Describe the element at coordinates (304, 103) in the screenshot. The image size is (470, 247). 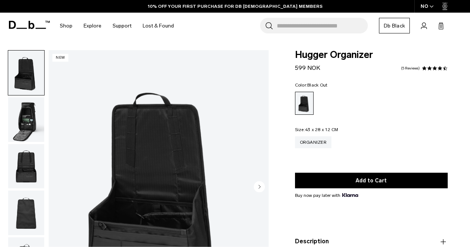
I see `a: Black Out` at that location.